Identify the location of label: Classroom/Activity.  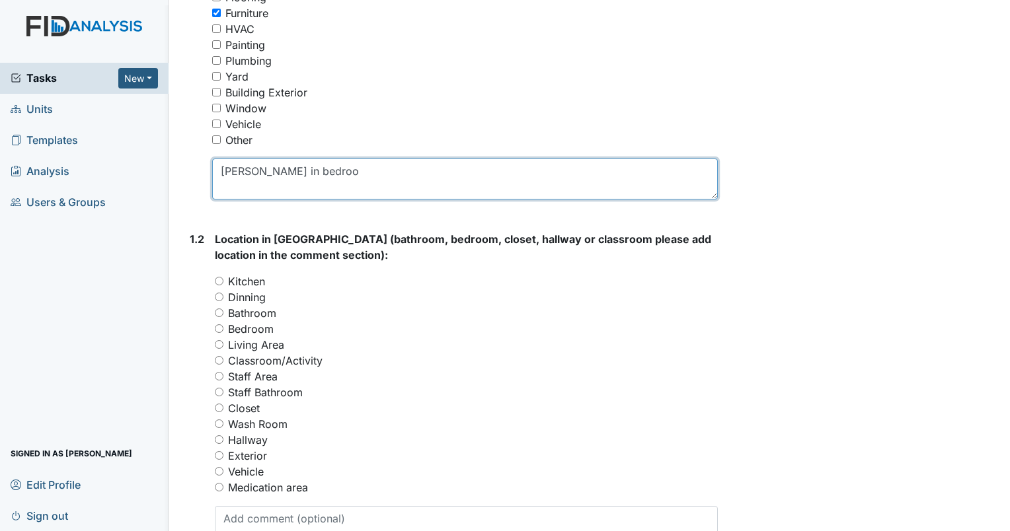
(275, 361).